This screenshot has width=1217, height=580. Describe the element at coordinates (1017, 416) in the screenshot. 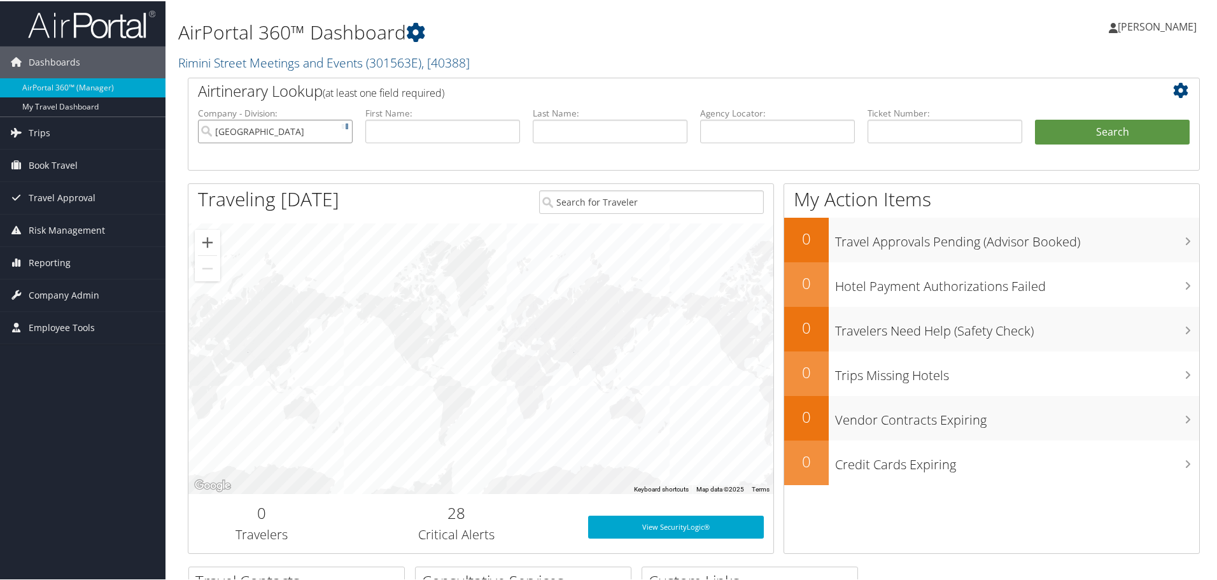

I see `h3: Vendor Contracts Expiring` at that location.